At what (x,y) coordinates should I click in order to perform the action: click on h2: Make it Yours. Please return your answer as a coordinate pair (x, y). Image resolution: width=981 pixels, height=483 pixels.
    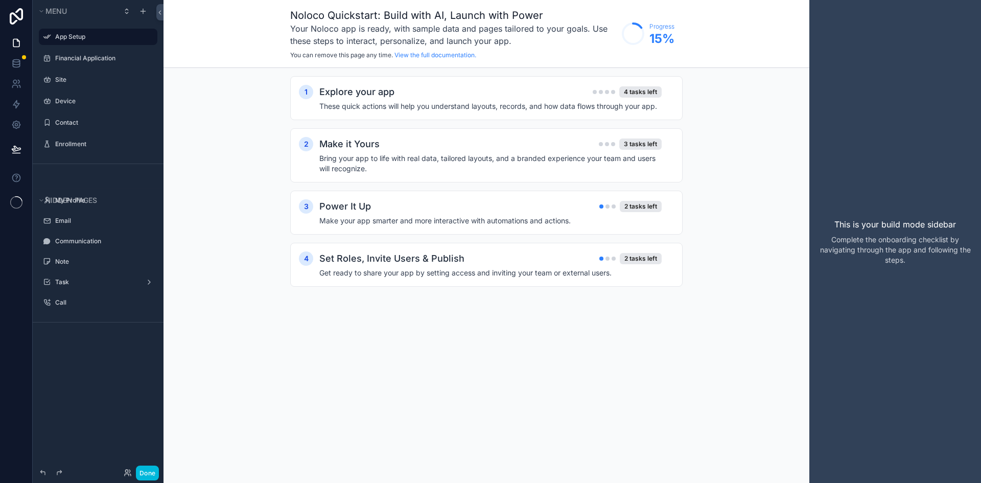
    Looking at the image, I should click on (350, 144).